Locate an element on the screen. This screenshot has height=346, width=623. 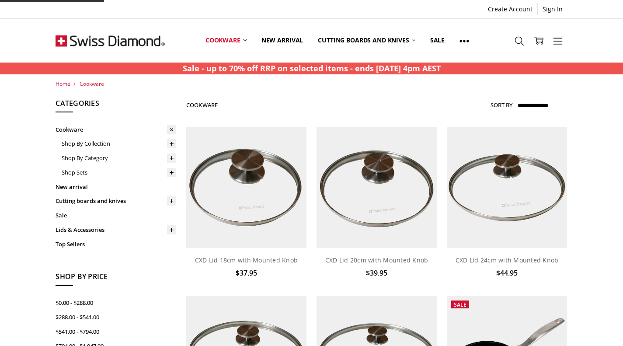
a: Show All is located at coordinates (464, 41).